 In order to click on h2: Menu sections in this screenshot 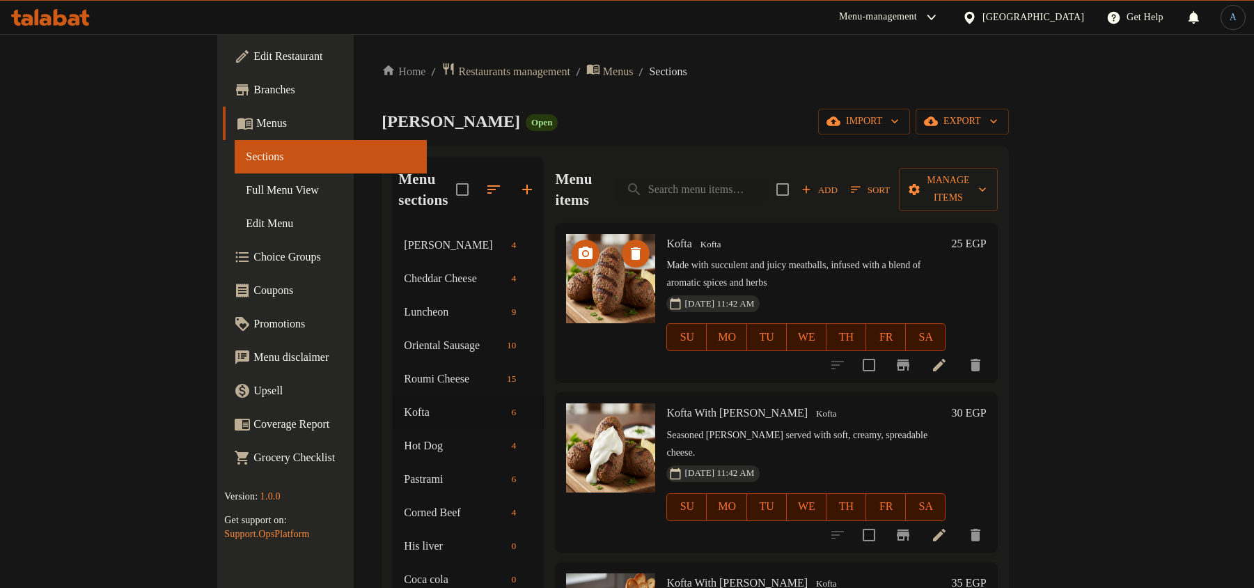, I will do `click(427, 189)`.